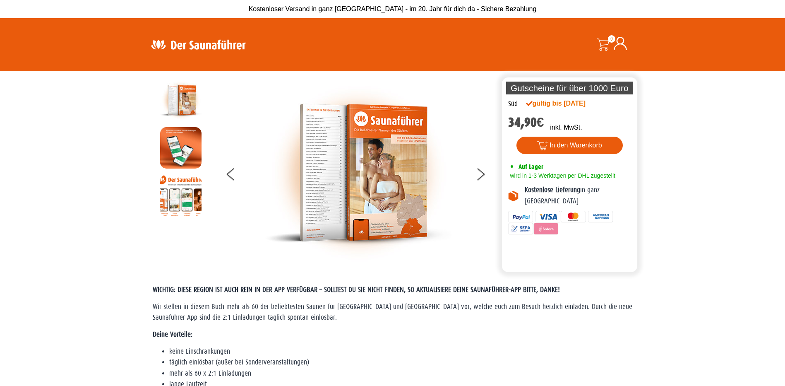  Describe the element at coordinates (561, 175) in the screenshot. I see `span: wird in 1-3 Werktagen per DHL zugestellt` at that location.